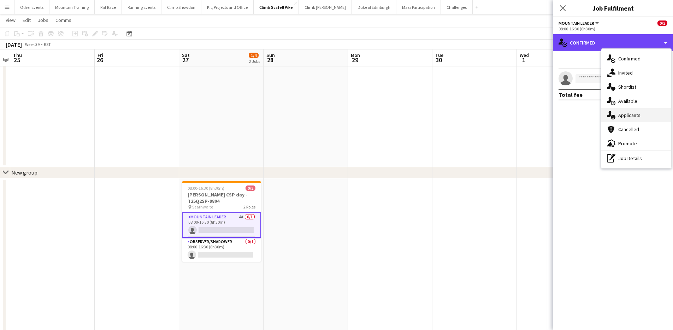 This screenshot has width=673, height=330. Describe the element at coordinates (579, 23) in the screenshot. I see `button: Mountain Leader` at that location.